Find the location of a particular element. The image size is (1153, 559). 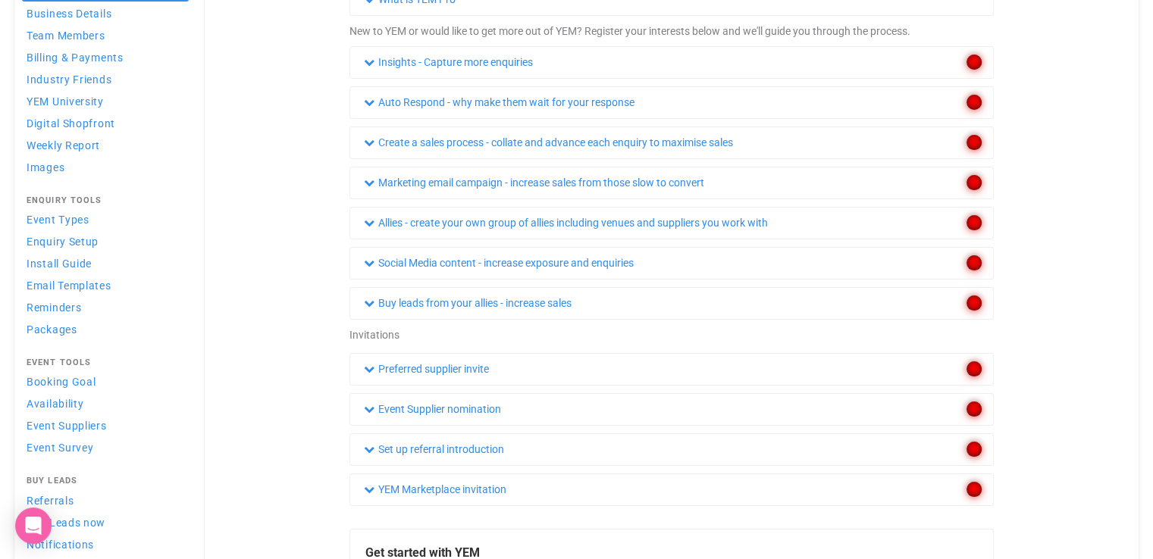

h4: Enquiry Tools is located at coordinates (105, 201).